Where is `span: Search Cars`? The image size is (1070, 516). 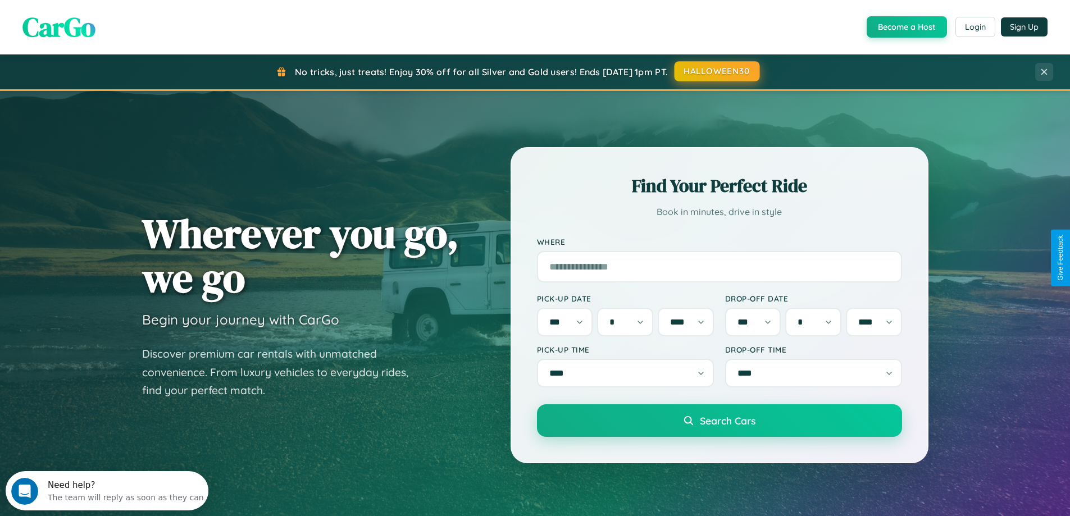 span: Search Cars is located at coordinates (727, 421).